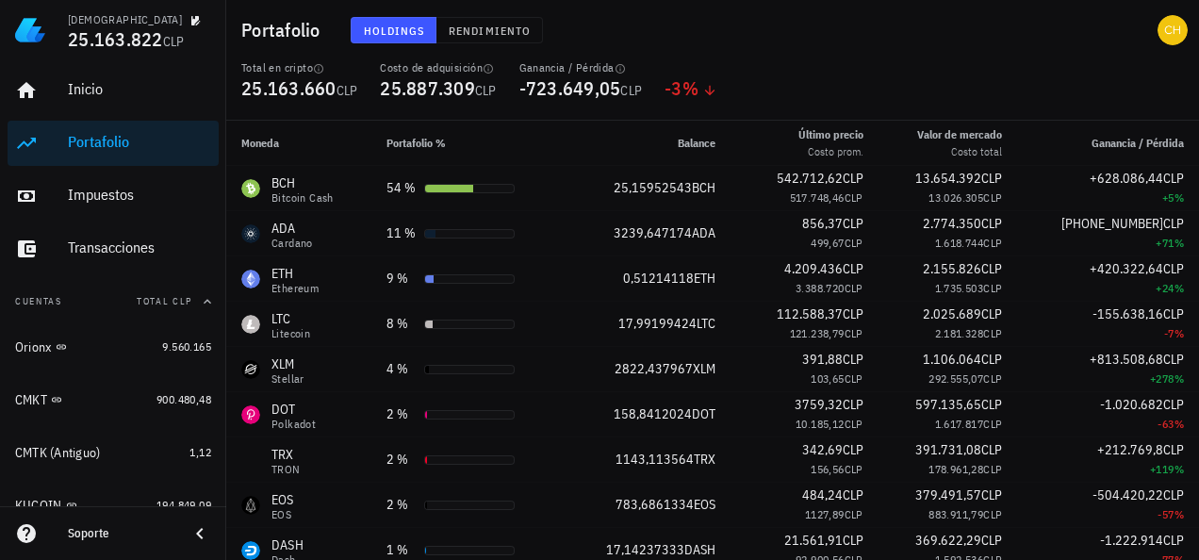  Describe the element at coordinates (1108, 288) in the screenshot. I see `div: +24` at that location.